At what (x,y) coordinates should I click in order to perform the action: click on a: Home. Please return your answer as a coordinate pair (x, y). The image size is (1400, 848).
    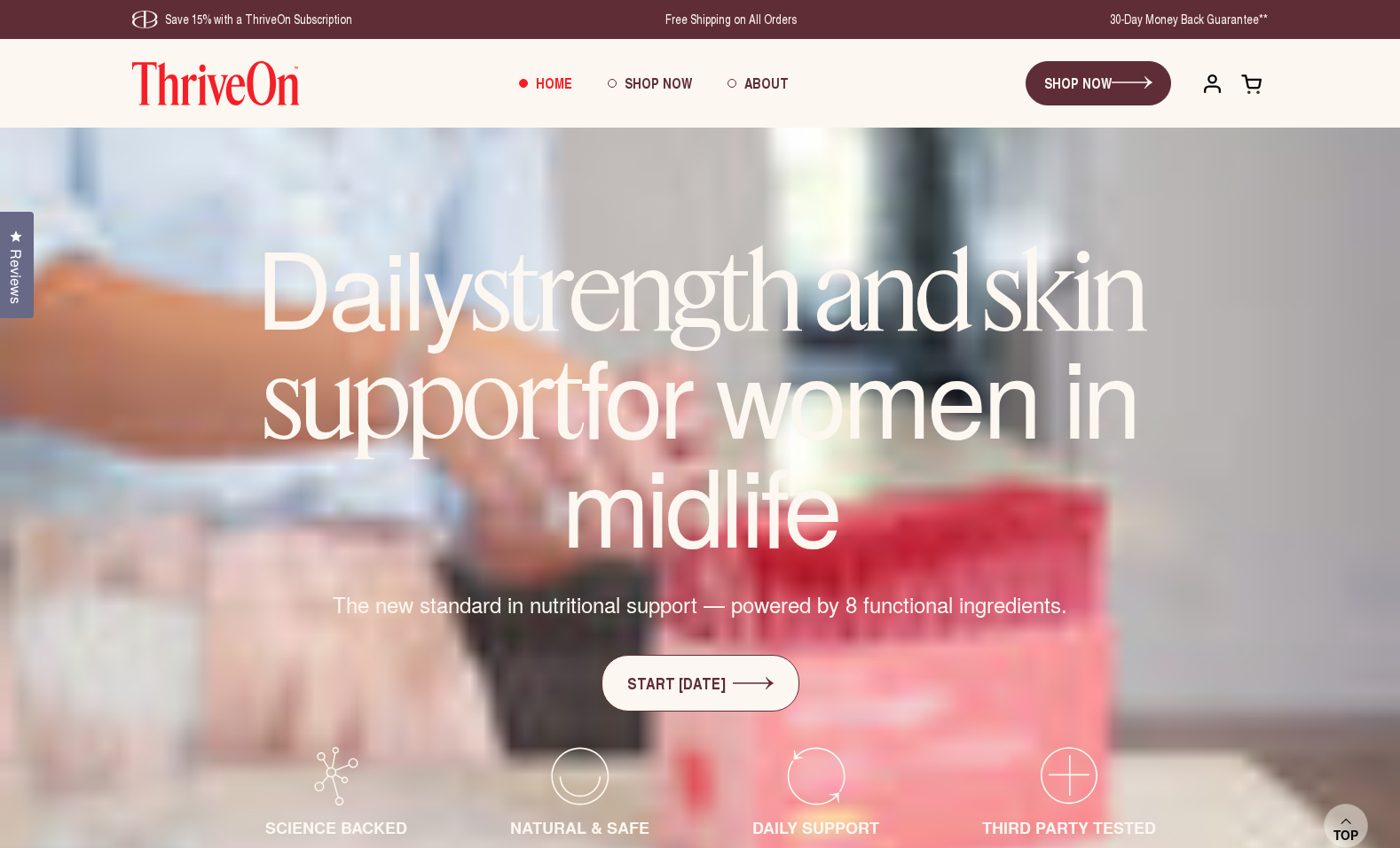
    Looking at the image, I should click on (546, 83).